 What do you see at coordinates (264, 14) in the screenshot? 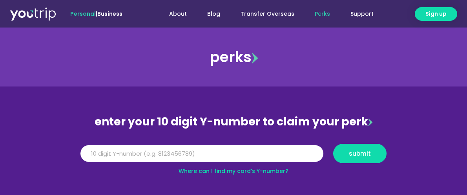
I see `nav: Menu` at bounding box center [264, 14].